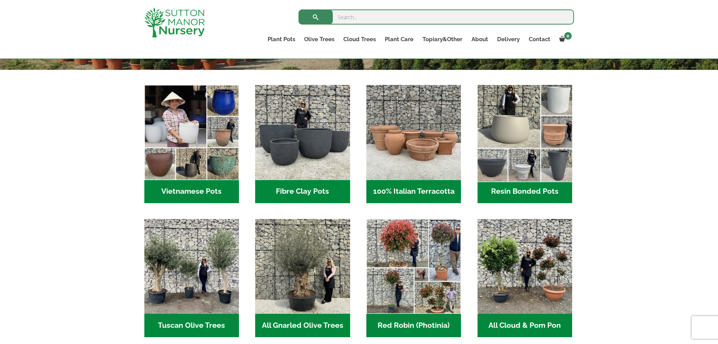 This screenshot has height=344, width=718. Describe the element at coordinates (192, 144) in the screenshot. I see `a: Visit product category Vietnamese Pots` at that location.